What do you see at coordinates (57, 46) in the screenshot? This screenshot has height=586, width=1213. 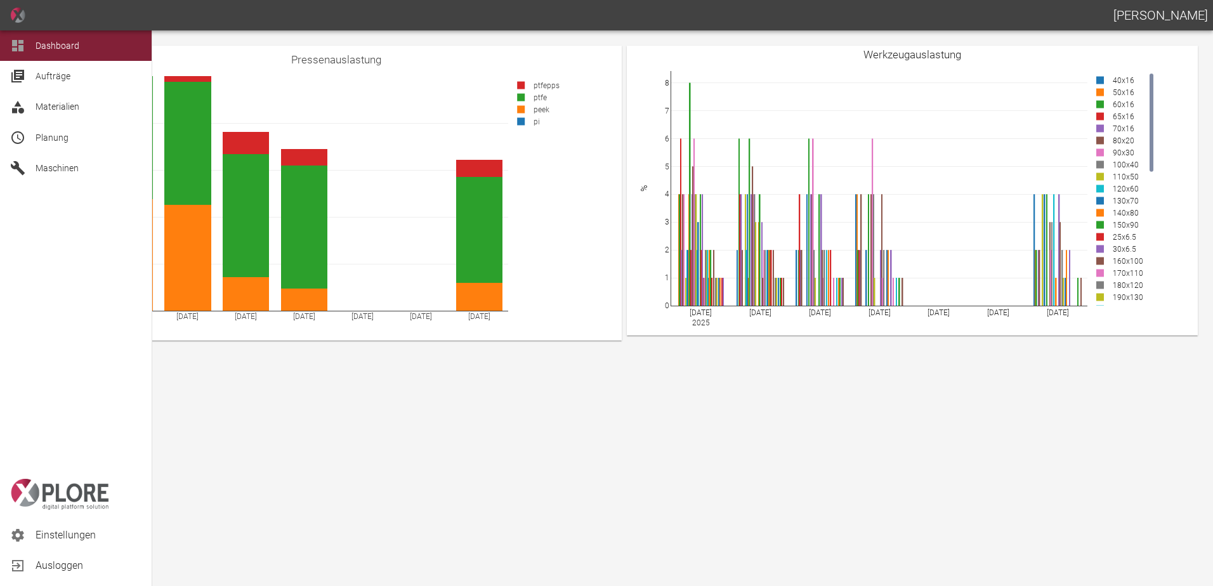 I see `span: Dashboard` at bounding box center [57, 46].